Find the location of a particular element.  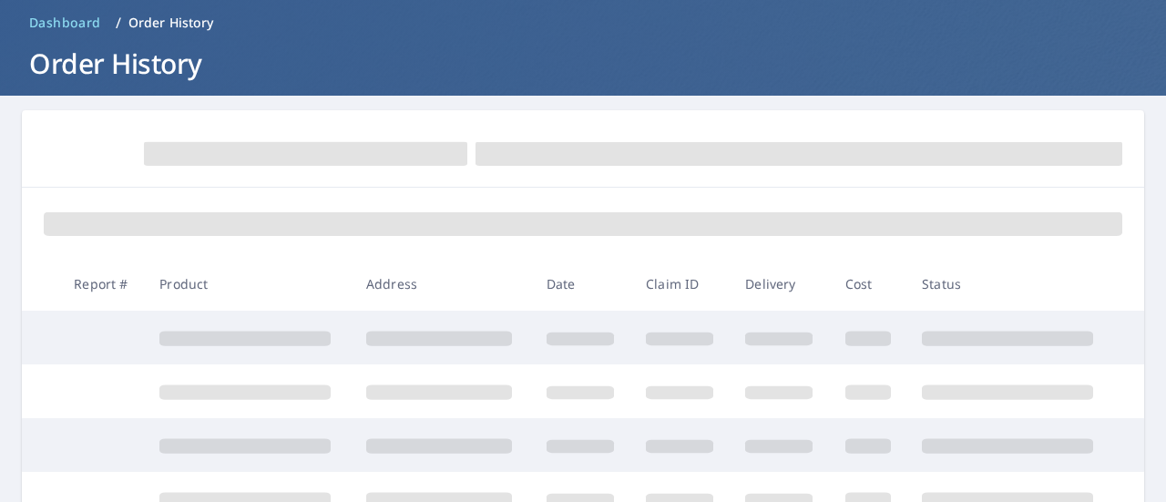

th: Claim ID is located at coordinates (680, 283).